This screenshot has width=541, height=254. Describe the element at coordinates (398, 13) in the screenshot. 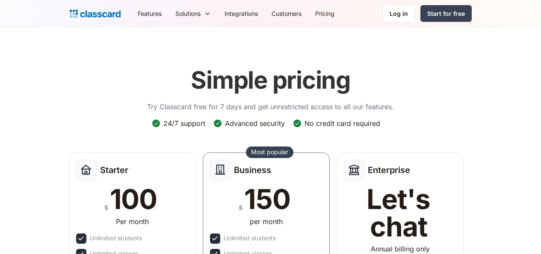

I see `div: Log in` at that location.